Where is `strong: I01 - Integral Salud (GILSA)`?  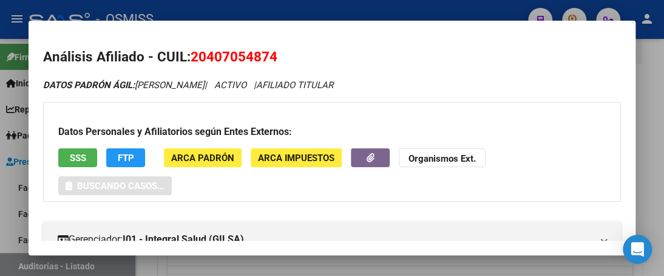
strong: I01 - Integral Salud (GILSA) is located at coordinates (183, 239).